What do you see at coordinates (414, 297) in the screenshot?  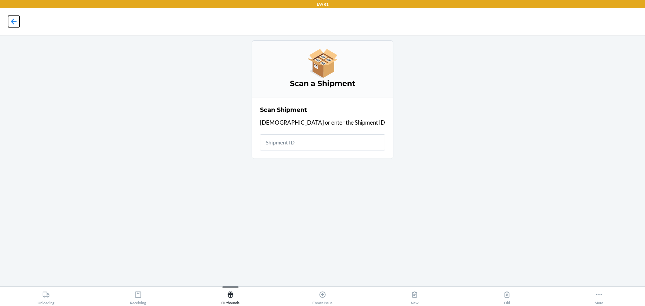 I see `div: New` at bounding box center [414, 297].